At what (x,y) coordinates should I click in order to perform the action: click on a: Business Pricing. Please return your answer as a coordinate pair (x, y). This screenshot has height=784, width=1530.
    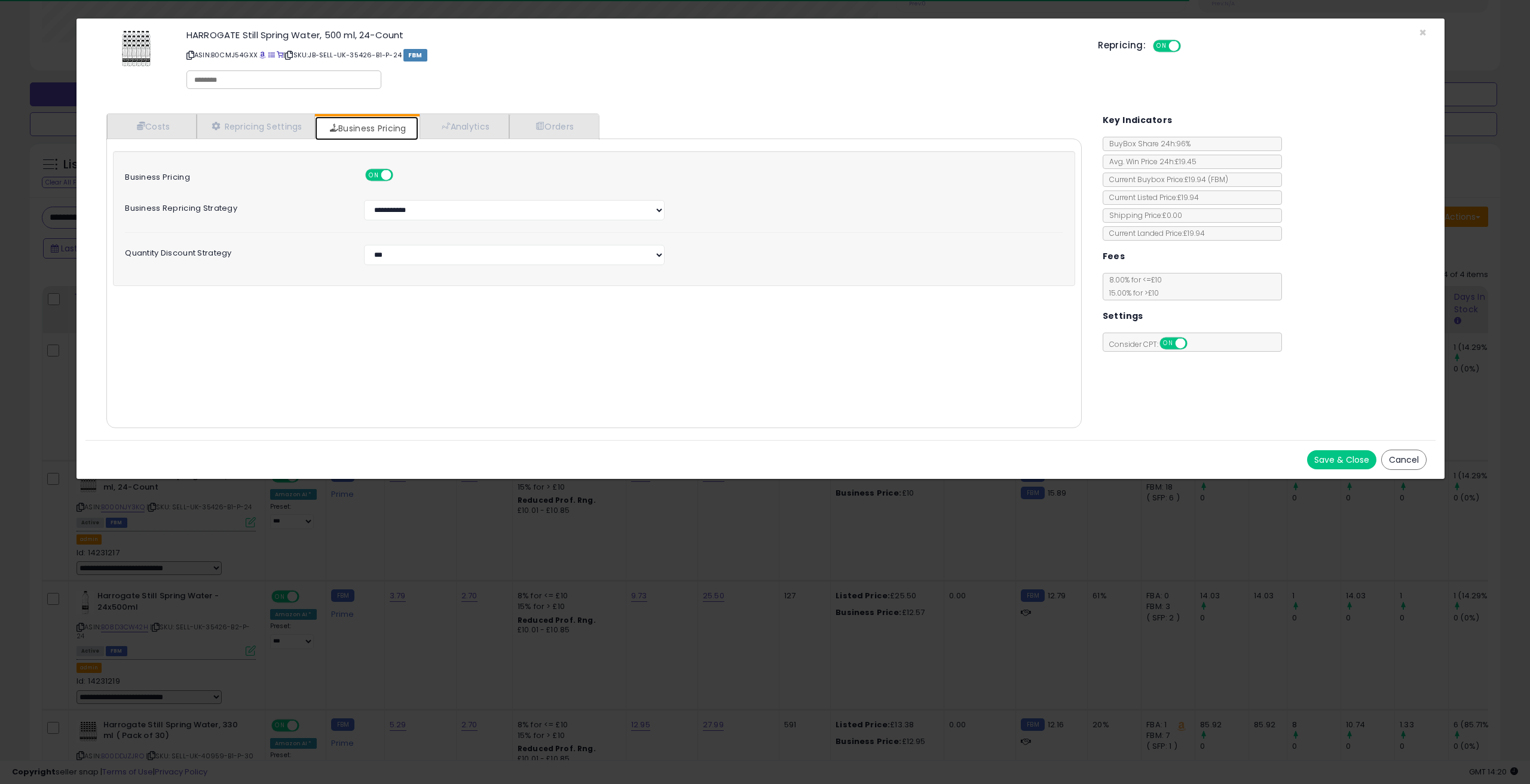
    Looking at the image, I should click on (366, 129).